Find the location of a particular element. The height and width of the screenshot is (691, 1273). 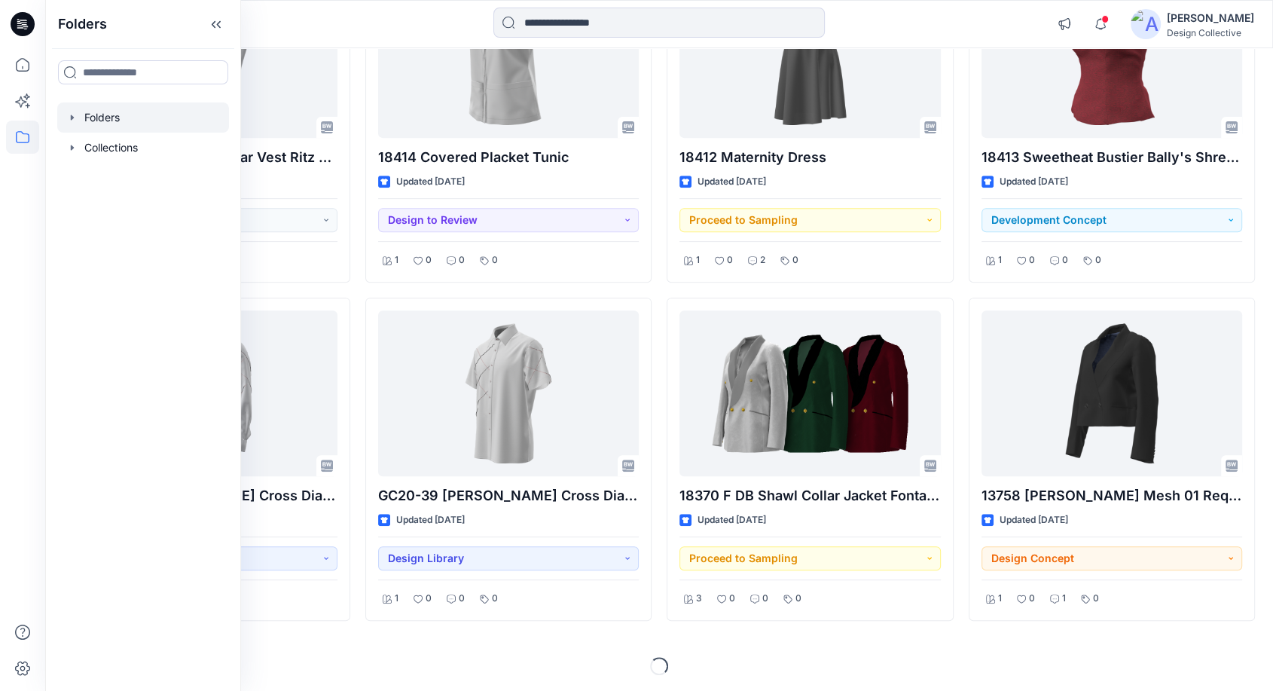

p: 2 is located at coordinates (763, 260).